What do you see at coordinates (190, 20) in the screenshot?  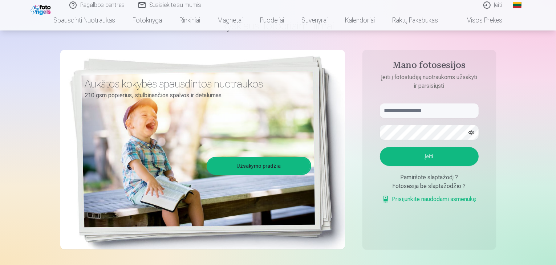 I see `a: Rinkiniai` at bounding box center [190, 20].